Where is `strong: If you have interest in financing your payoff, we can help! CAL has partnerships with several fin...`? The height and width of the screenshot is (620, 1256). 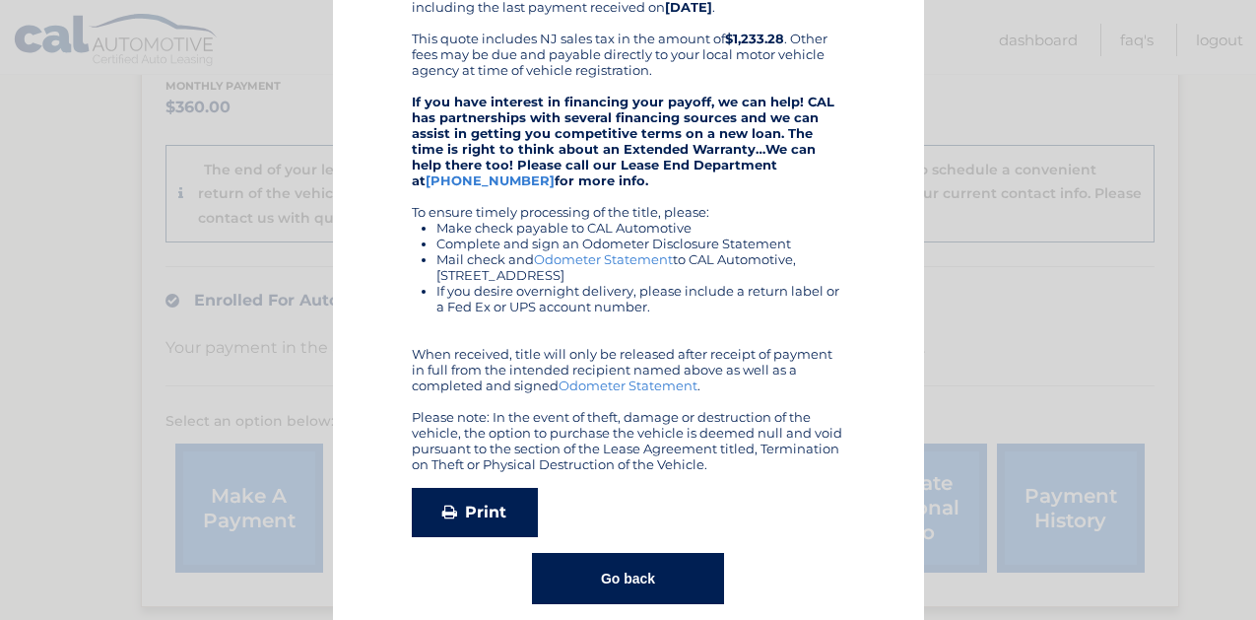 strong: If you have interest in financing your payoff, we can help! CAL has partnerships with several fin... is located at coordinates (623, 141).